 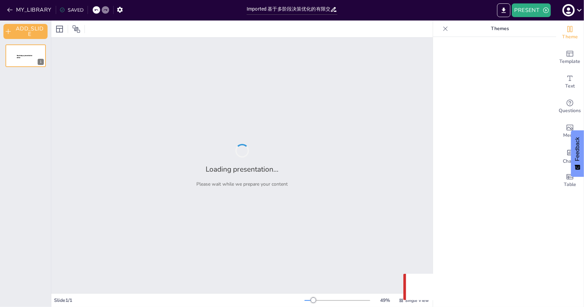 What do you see at coordinates (532, 10) in the screenshot?
I see `button: PRESENT` at bounding box center [532, 10].